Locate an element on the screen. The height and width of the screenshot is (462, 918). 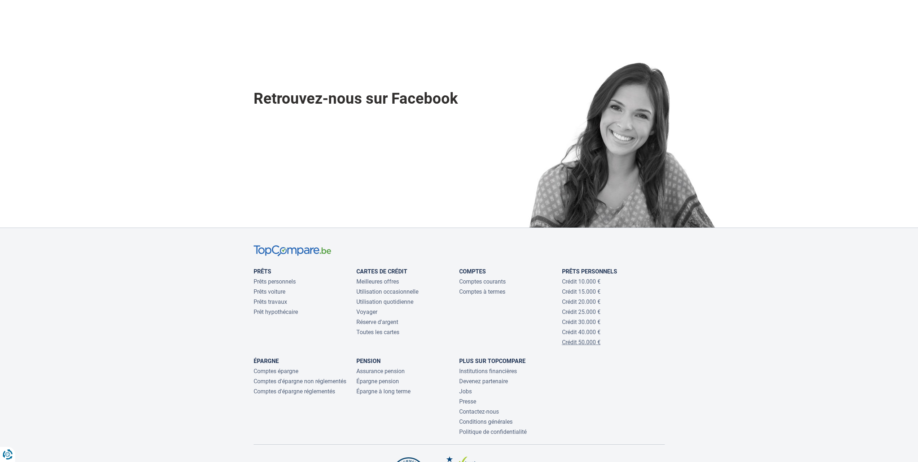
a: Plus sur TopCompare is located at coordinates (493, 361).